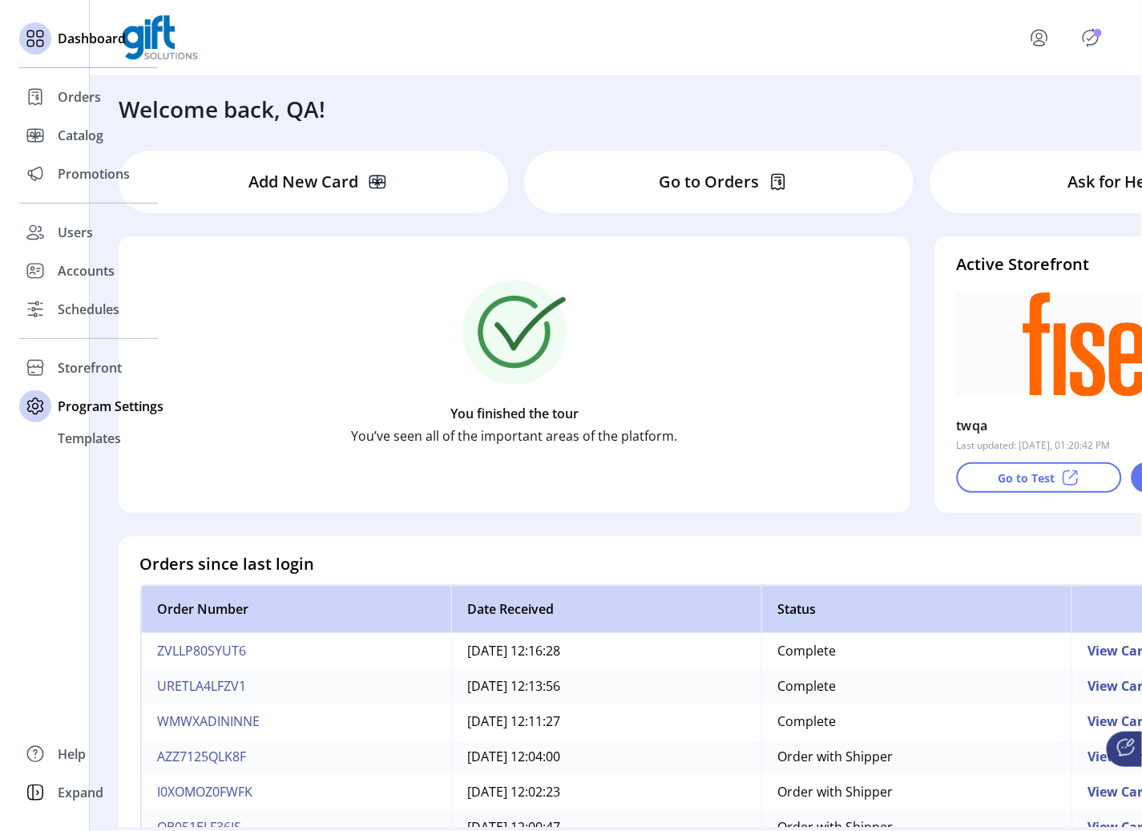 The width and height of the screenshot is (1142, 831). What do you see at coordinates (89, 438) in the screenshot?
I see `span: Templates` at bounding box center [89, 438].